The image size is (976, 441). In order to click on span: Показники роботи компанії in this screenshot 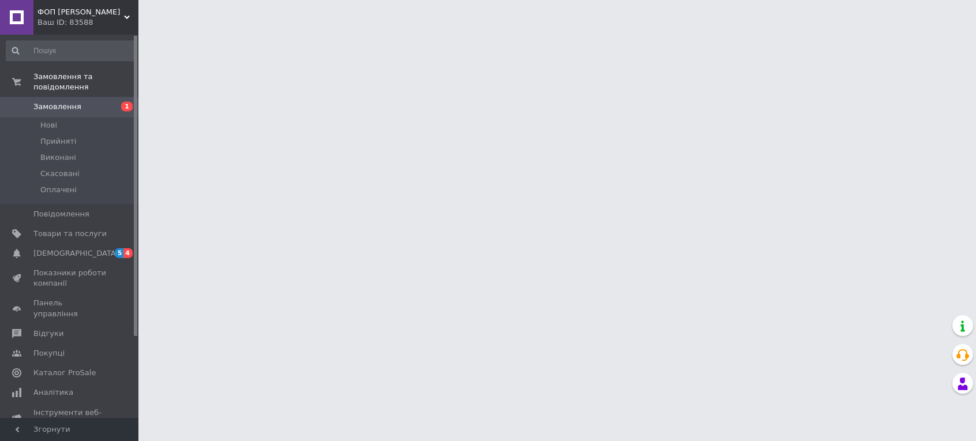, I will do `click(70, 278)`.